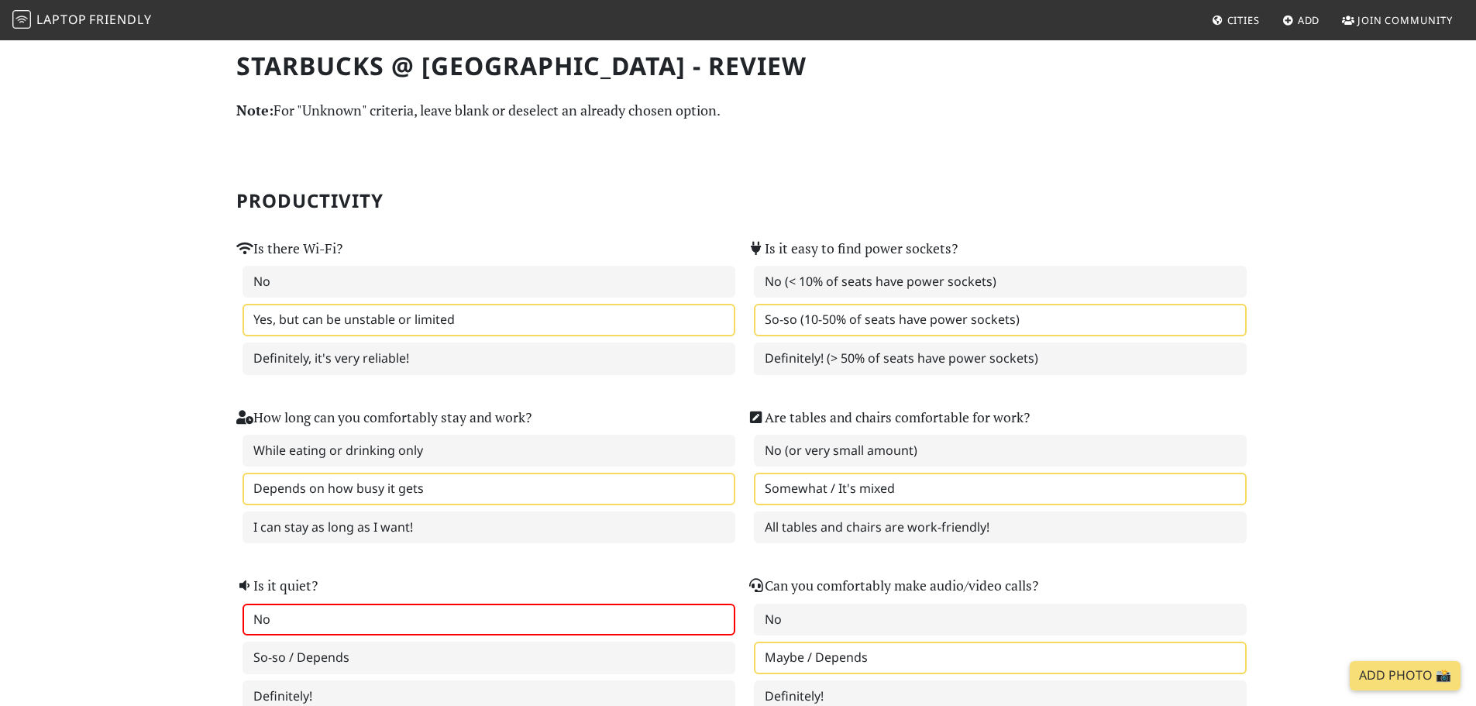  What do you see at coordinates (61, 19) in the screenshot?
I see `span: Laptop` at bounding box center [61, 19].